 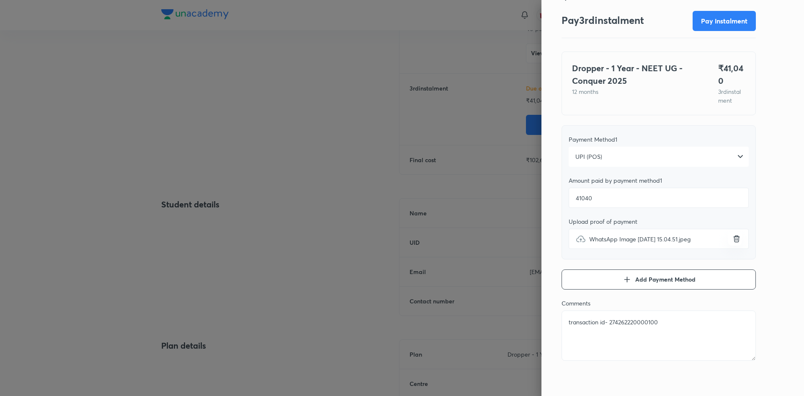 I want to click on button: Pay instalment, so click(x=724, y=21).